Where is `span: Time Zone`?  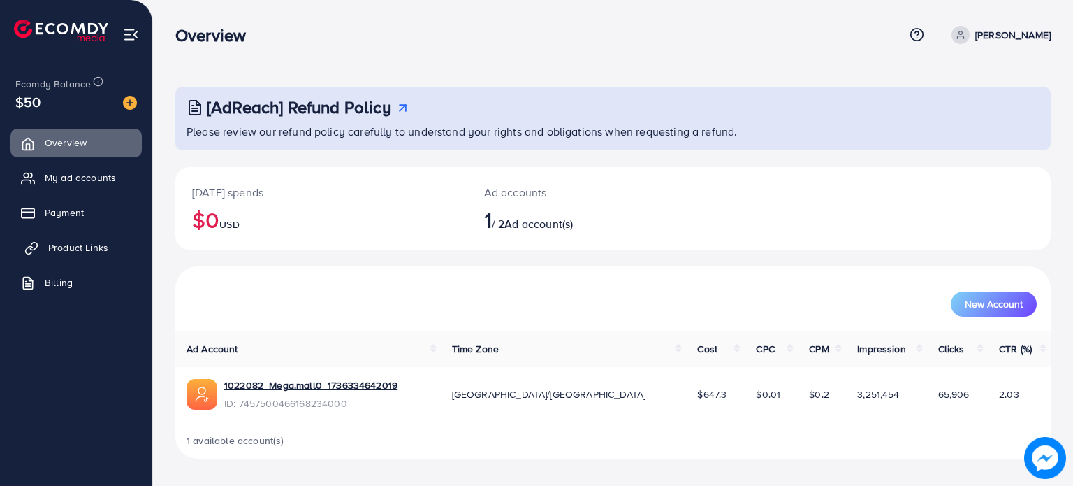 span: Time Zone is located at coordinates (475, 349).